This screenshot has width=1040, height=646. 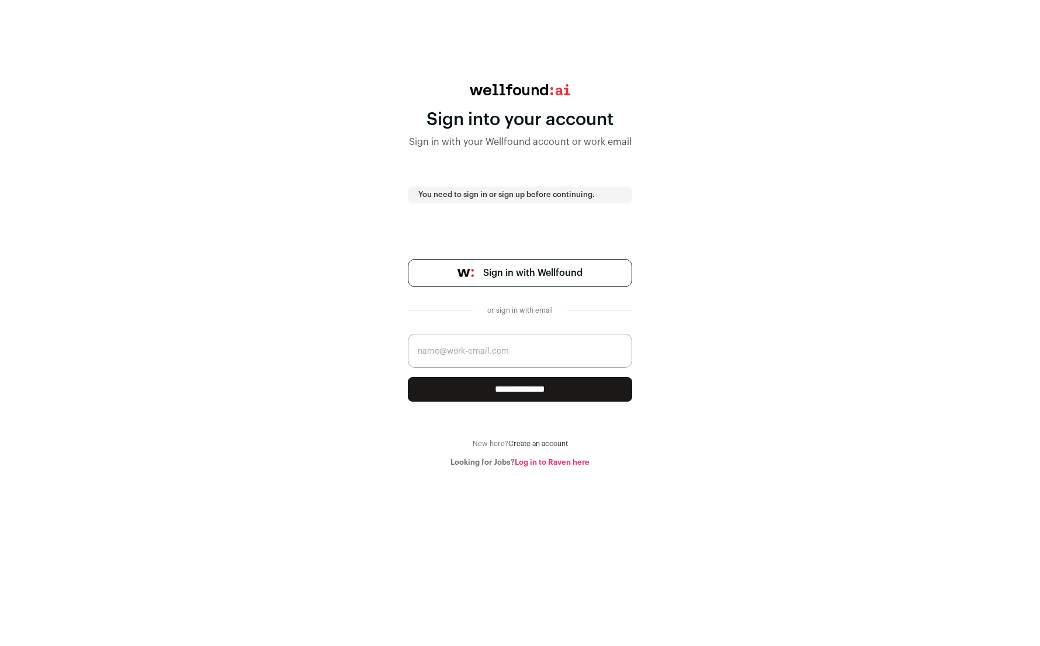 I want to click on div: Sign in with your Wellfound account or work email, so click(x=520, y=142).